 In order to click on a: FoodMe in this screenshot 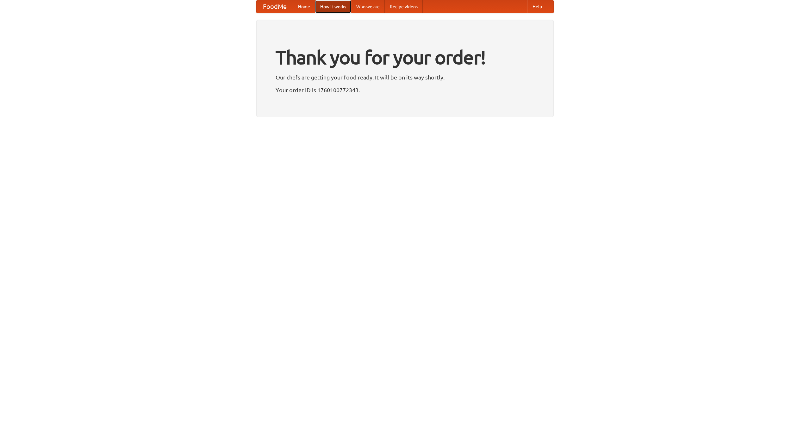, I will do `click(275, 7)`.